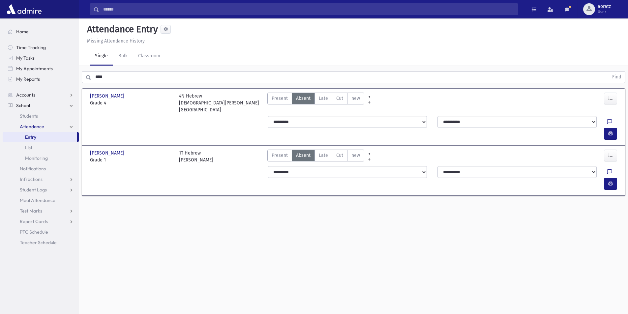 The width and height of the screenshot is (628, 314). What do you see at coordinates (41, 190) in the screenshot?
I see `a: Student Logs` at bounding box center [41, 190].